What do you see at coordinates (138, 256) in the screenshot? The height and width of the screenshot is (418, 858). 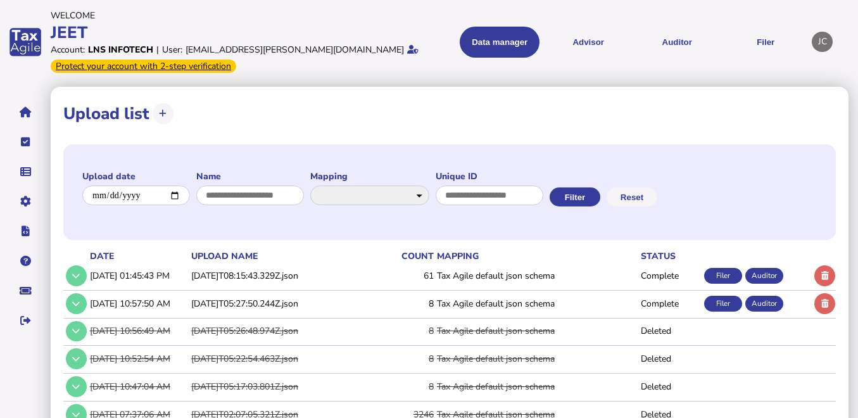 I see `th: date` at bounding box center [138, 256].